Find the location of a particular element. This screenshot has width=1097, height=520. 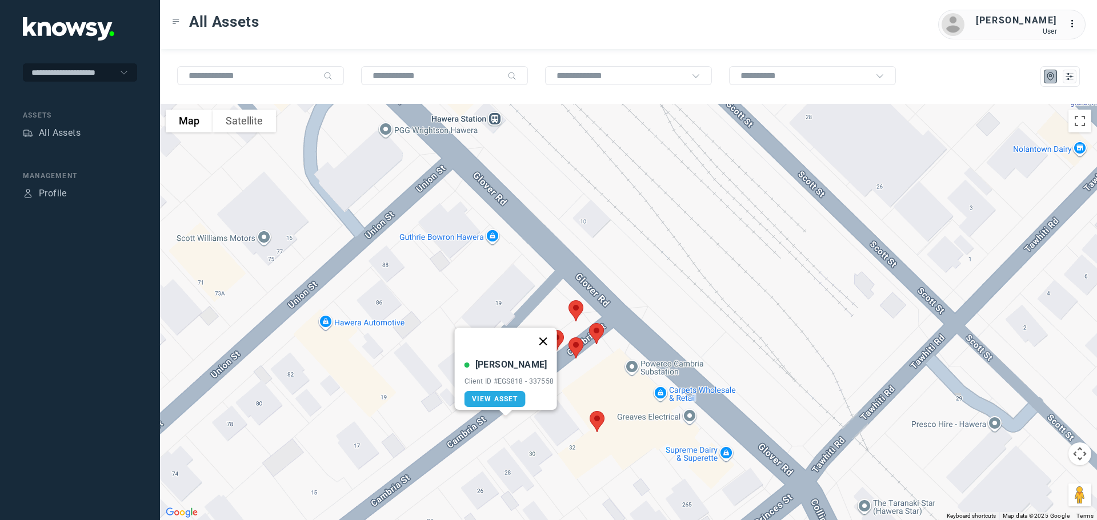

button: Keyboard shortcuts is located at coordinates (971, 516).